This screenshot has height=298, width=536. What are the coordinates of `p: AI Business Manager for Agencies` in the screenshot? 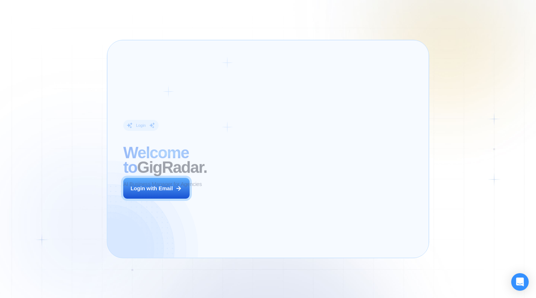 It's located at (163, 184).